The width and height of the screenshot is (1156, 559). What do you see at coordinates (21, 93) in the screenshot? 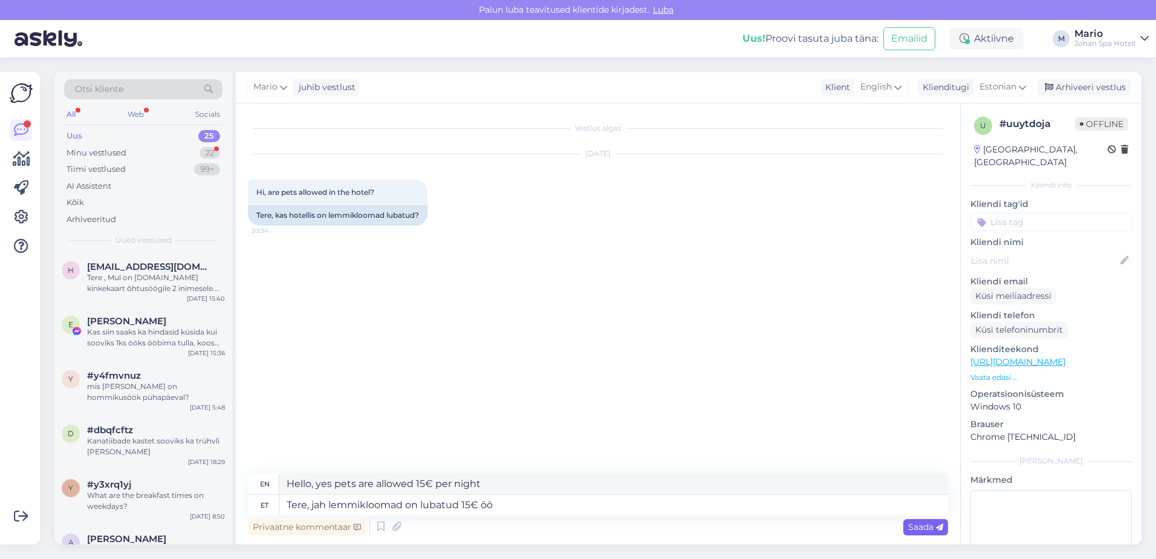
I see `img: Askly Logo` at bounding box center [21, 93].